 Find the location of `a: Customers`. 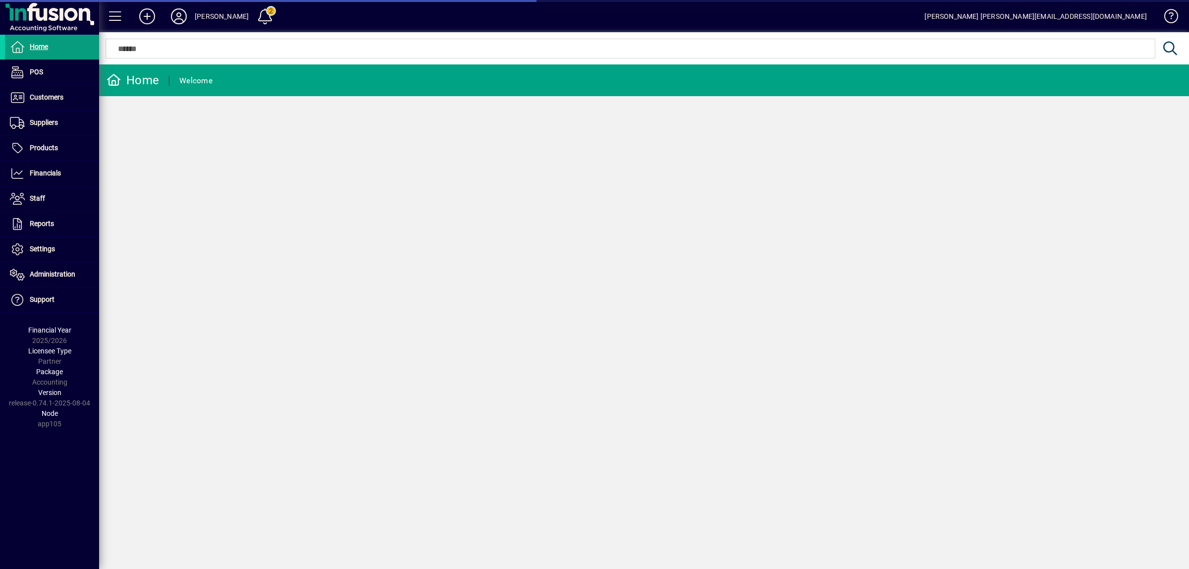

a: Customers is located at coordinates (52, 98).